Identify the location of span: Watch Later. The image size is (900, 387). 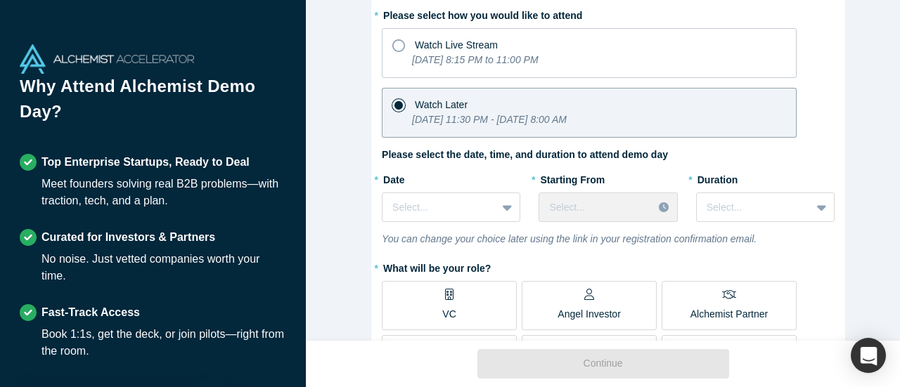
(441, 105).